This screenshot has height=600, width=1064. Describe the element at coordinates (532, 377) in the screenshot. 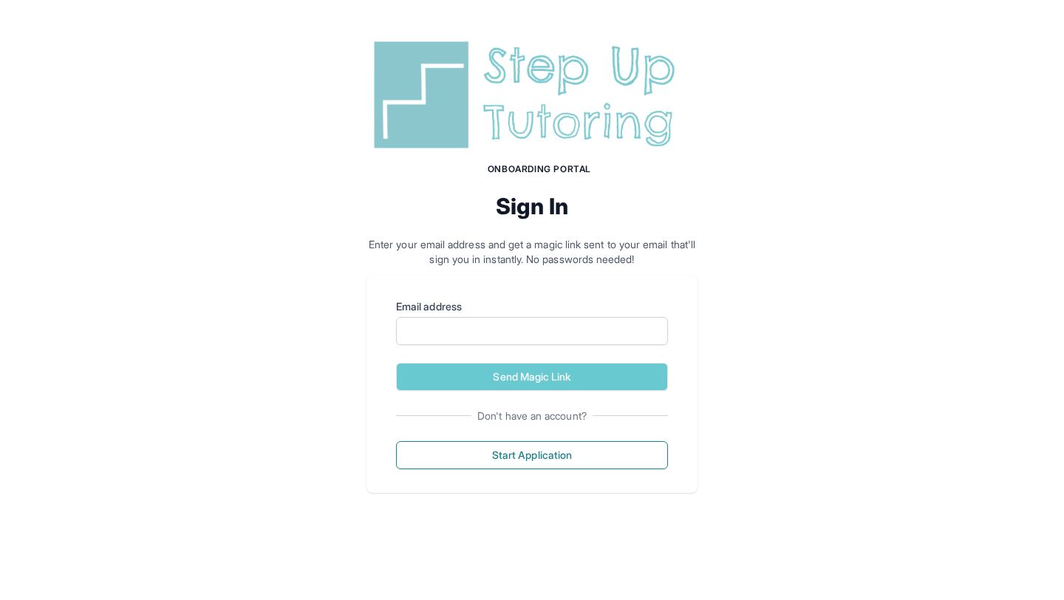

I see `button: Send Magic Link` at that location.